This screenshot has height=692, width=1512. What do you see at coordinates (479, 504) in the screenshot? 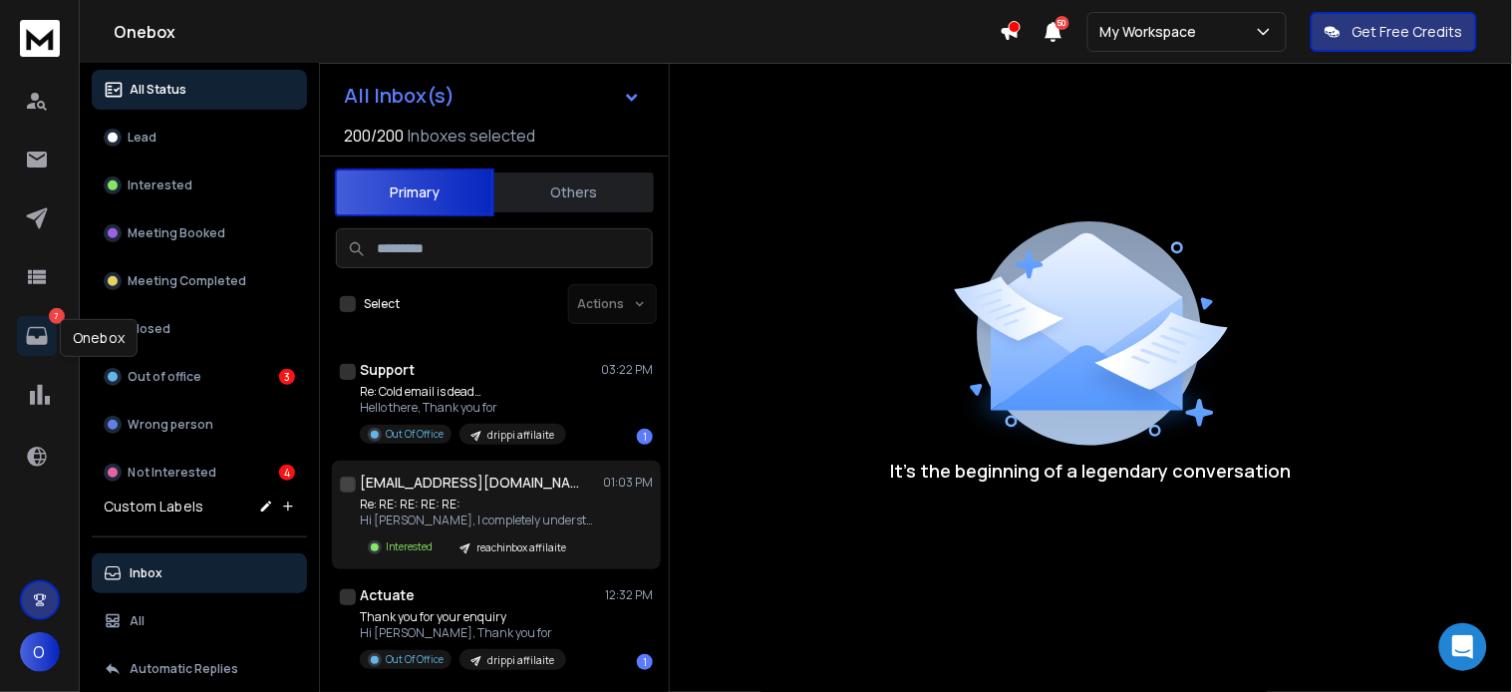
I see `p: Re: RE: RE: RE: RE:` at bounding box center [479, 504].